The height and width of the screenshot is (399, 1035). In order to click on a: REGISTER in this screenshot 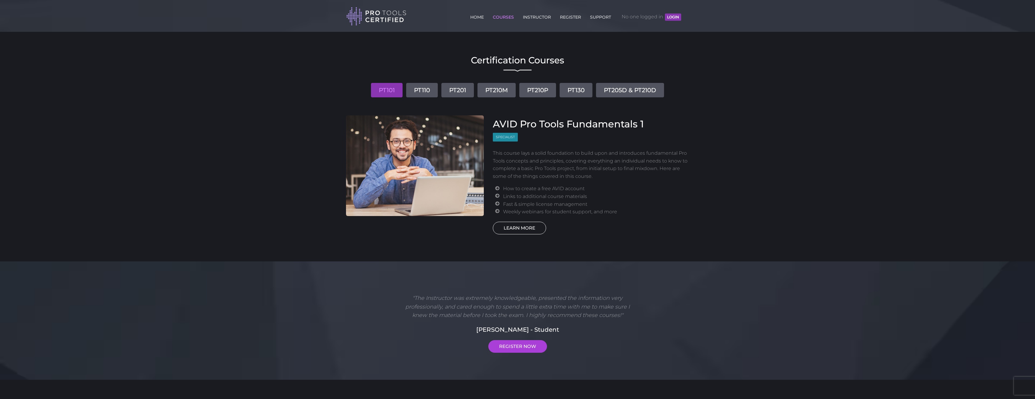, I will do `click(570, 16)`.